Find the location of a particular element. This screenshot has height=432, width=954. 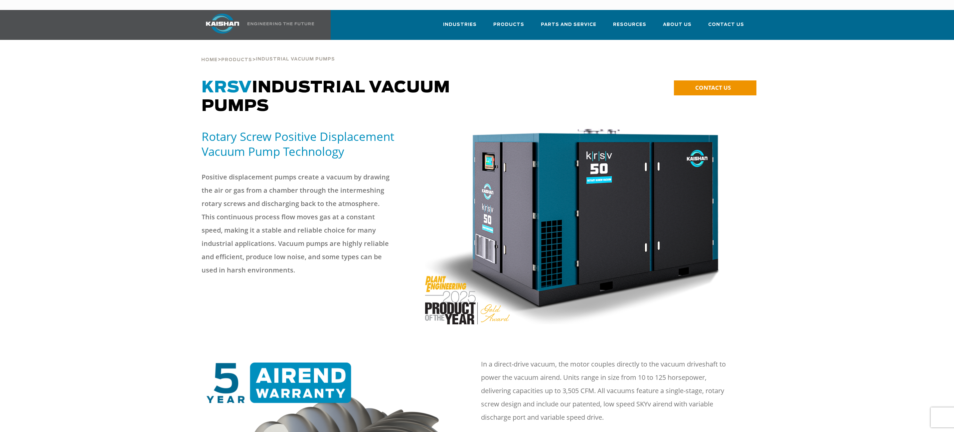

a: Parts and Service is located at coordinates (569, 27).